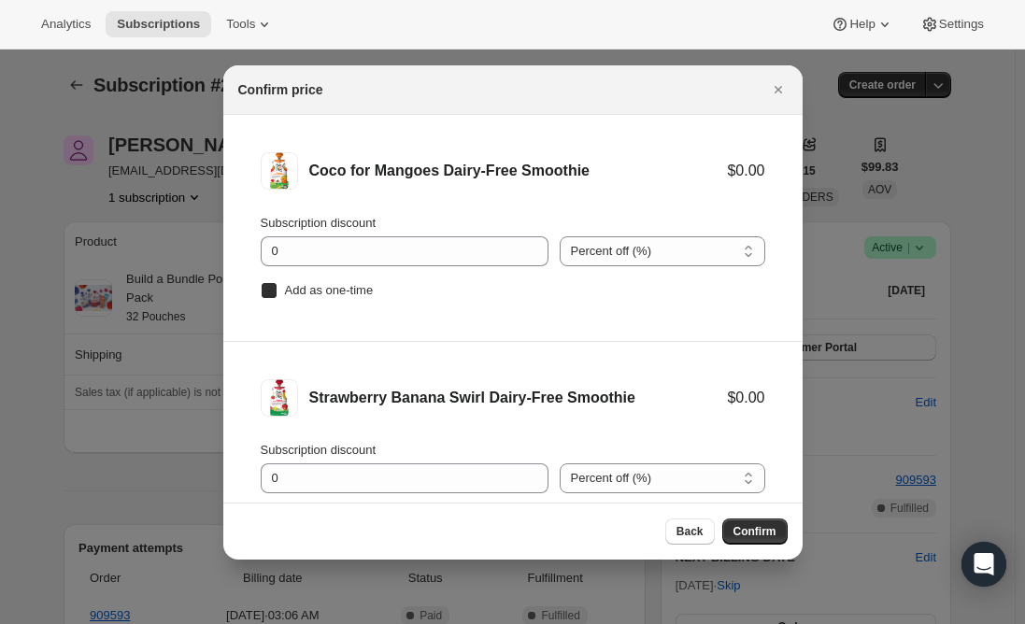 The image size is (1025, 624). Describe the element at coordinates (690, 532) in the screenshot. I see `span: Back` at that location.